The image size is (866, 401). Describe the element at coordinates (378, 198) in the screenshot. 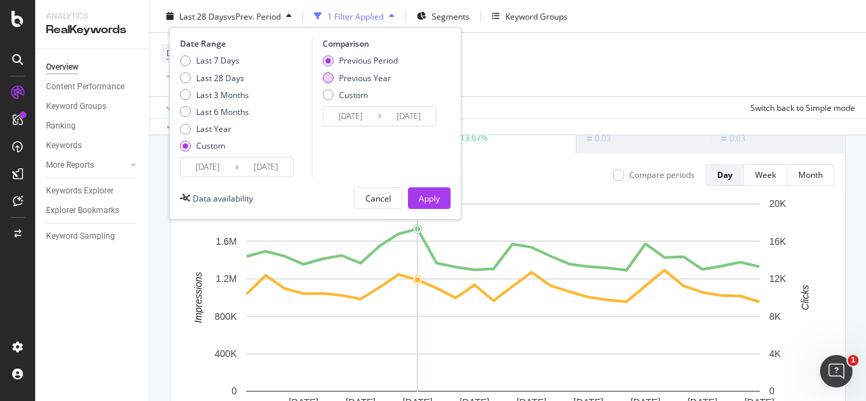

I see `div: Cancel` at that location.